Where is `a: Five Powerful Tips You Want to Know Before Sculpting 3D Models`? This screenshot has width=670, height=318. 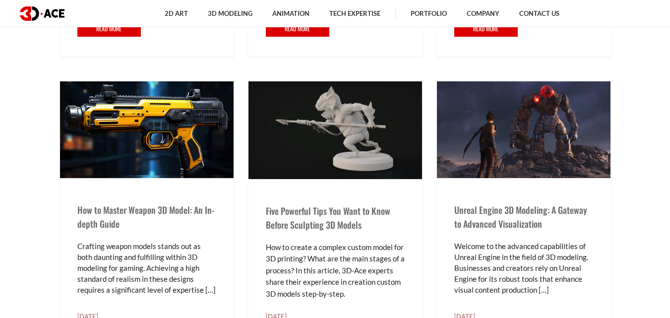
a: Five Powerful Tips You Want to Know Before Sculpting 3D Models is located at coordinates (328, 218).